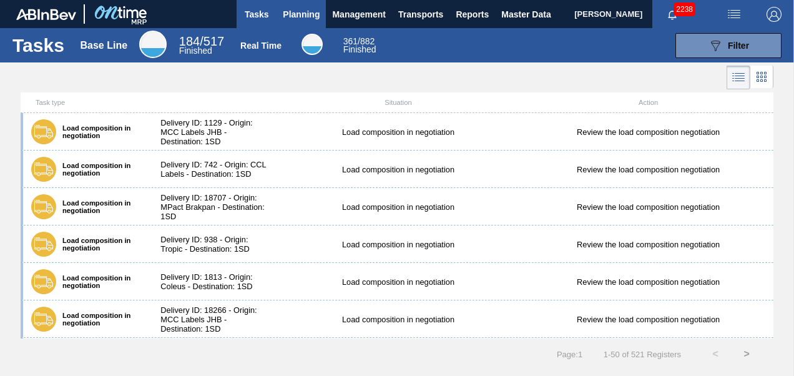  I want to click on span: 184, so click(189, 41).